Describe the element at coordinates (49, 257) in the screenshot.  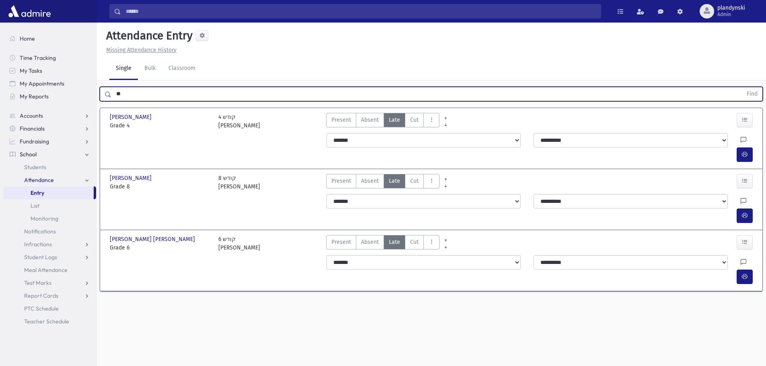
I see `a: Student Logs` at that location.